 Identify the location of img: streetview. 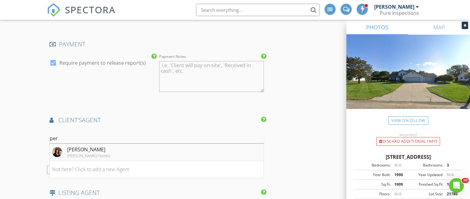
(408, 79).